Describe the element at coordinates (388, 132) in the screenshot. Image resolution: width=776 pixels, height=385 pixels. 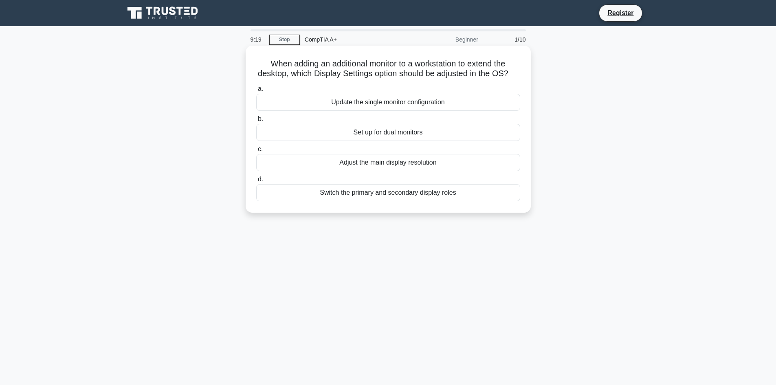
I see `div: Set up for dual monitors` at that location.